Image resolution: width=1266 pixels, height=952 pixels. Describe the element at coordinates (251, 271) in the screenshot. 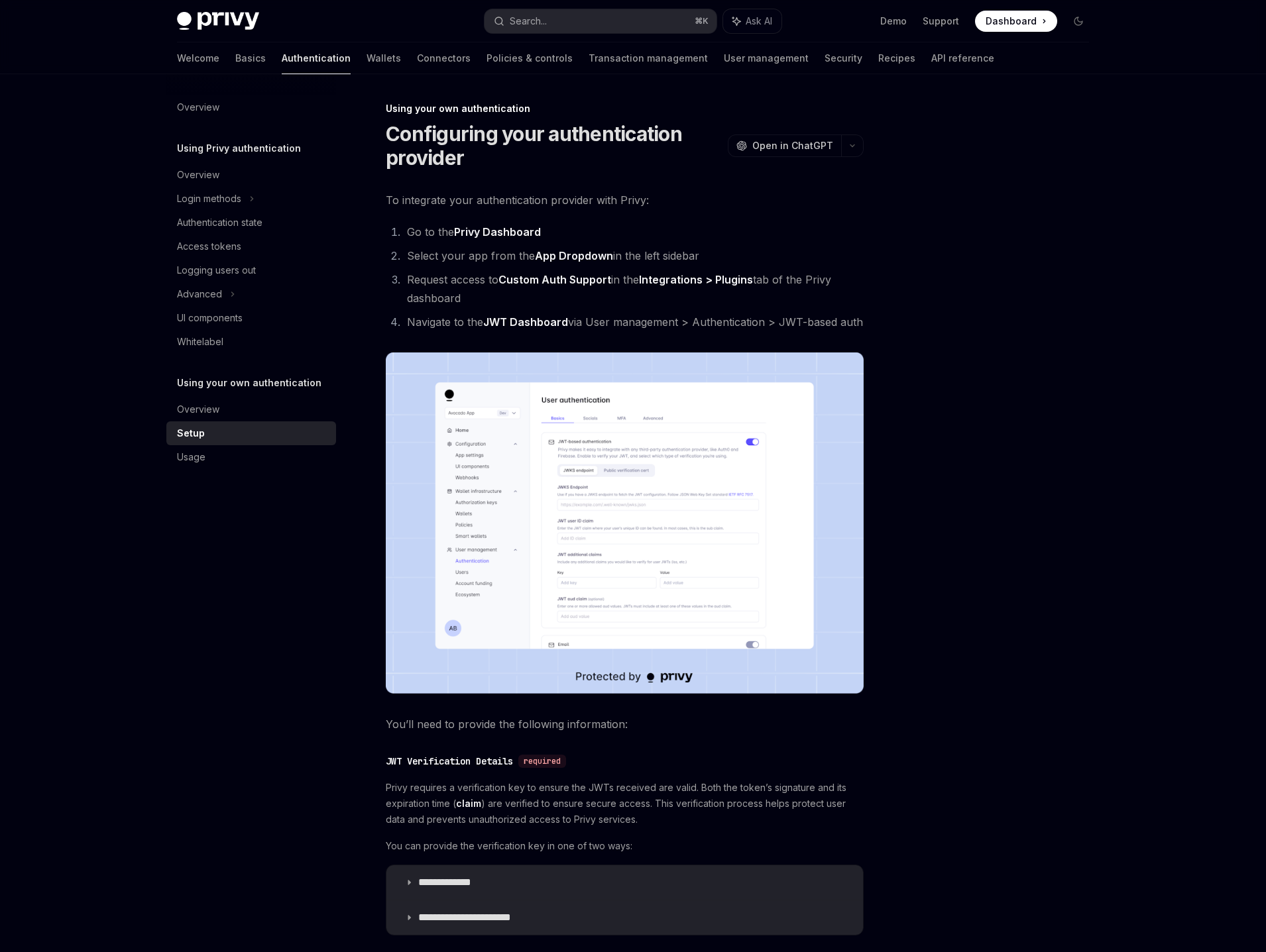

I see `a: Logging users out` at that location.